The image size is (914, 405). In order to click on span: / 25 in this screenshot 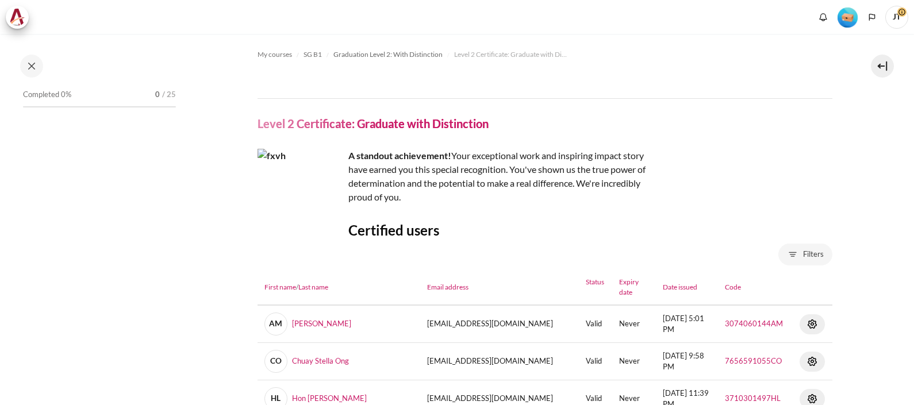, I will do `click(169, 95)`.